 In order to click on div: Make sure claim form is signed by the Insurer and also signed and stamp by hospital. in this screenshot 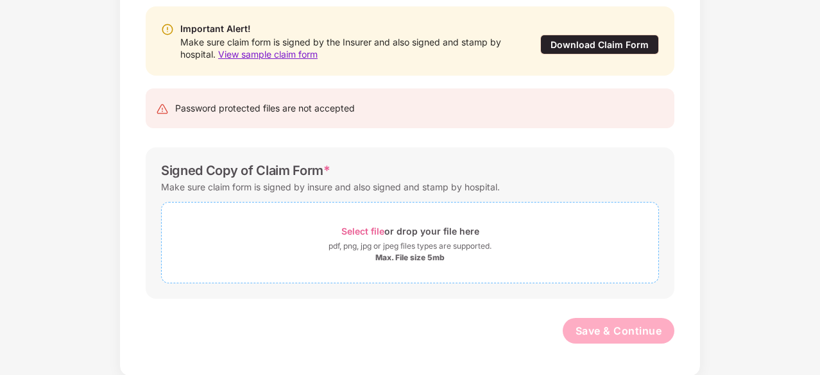, I will do `click(347, 48)`.